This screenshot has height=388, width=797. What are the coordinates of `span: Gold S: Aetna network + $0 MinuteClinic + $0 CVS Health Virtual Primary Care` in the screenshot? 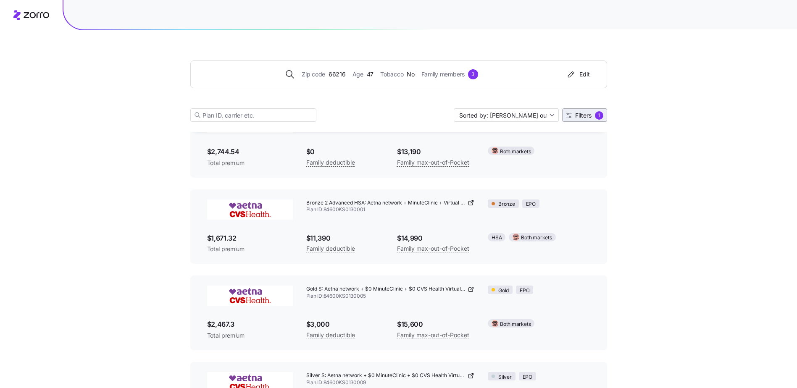 It's located at (386, 289).